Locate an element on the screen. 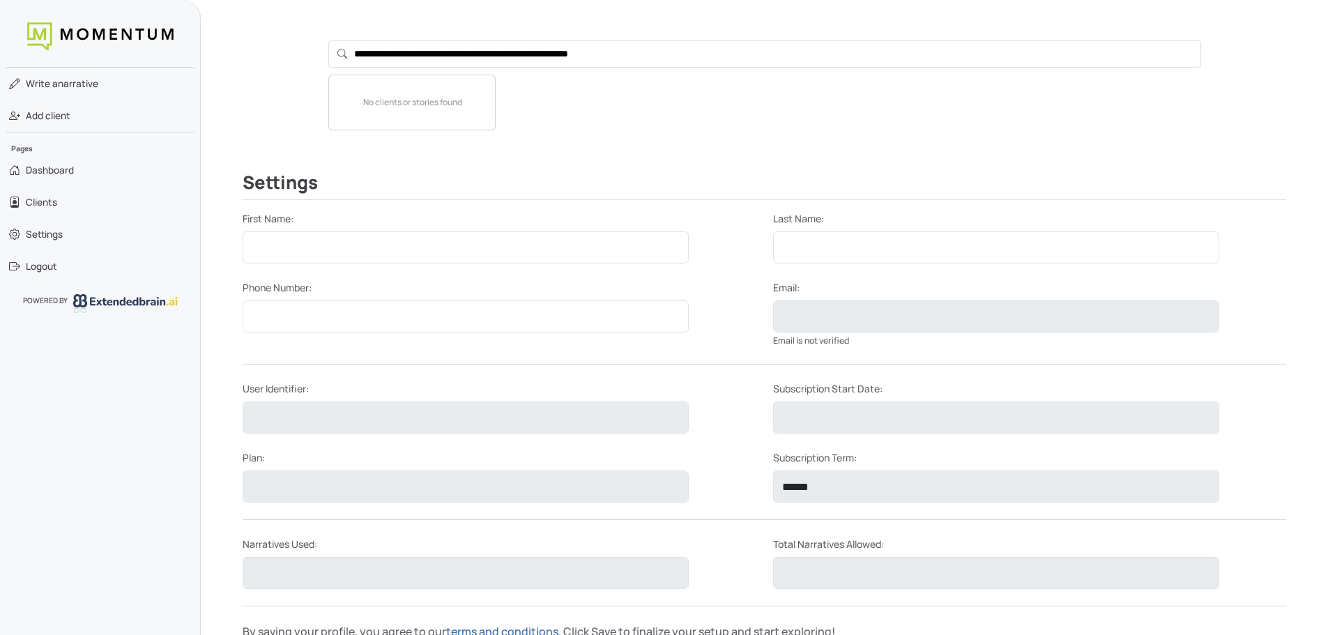 This screenshot has height=635, width=1328. span: Logout is located at coordinates (41, 266).